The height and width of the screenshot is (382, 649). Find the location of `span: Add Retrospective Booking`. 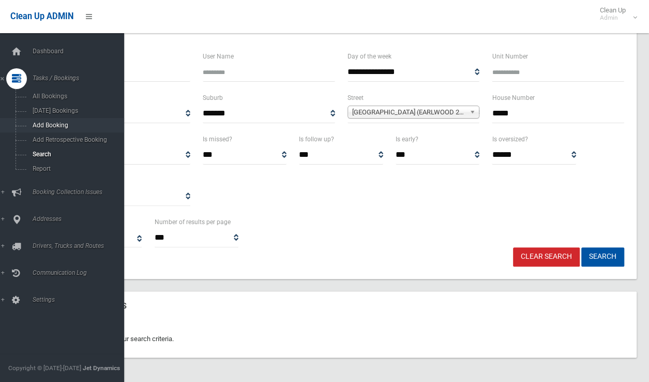

span: Add Retrospective Booking is located at coordinates (76, 140).